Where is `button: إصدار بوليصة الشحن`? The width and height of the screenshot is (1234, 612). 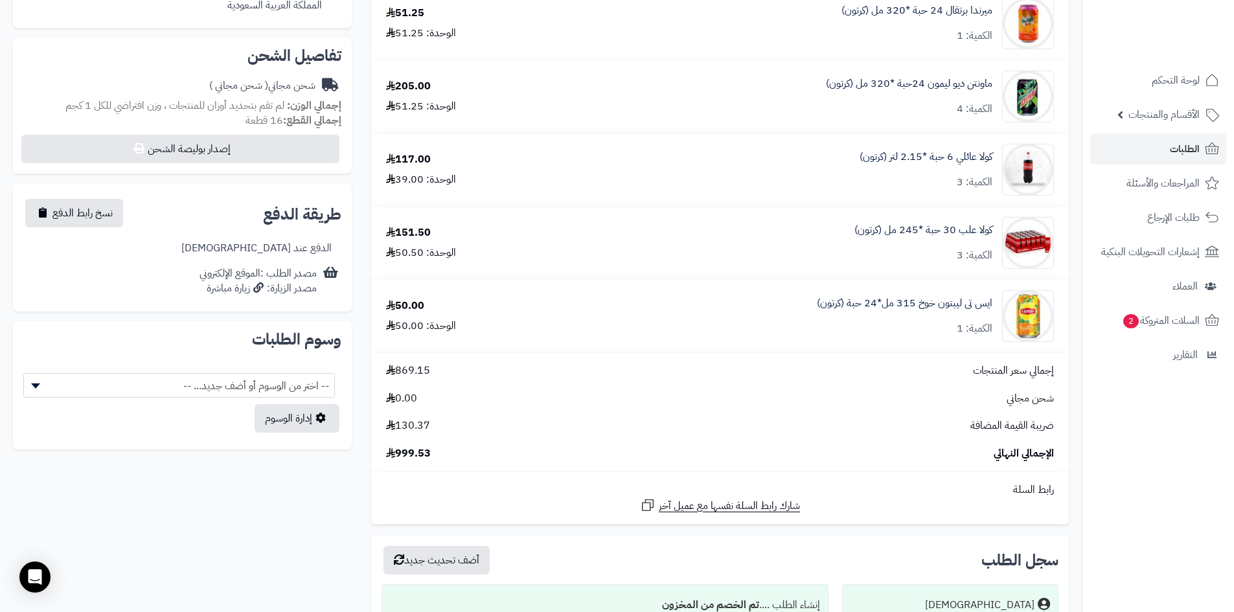
button: إصدار بوليصة الشحن is located at coordinates (180, 149).